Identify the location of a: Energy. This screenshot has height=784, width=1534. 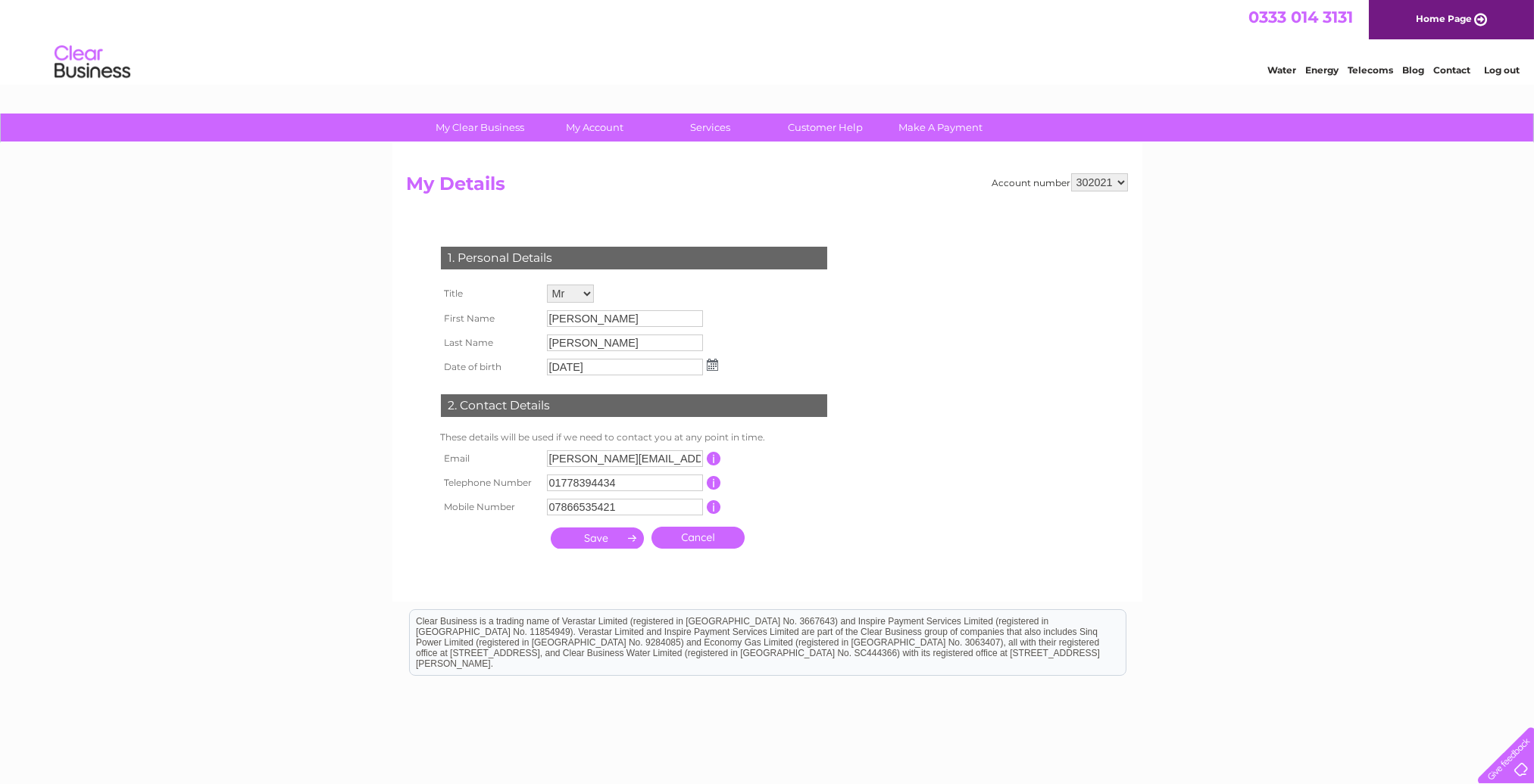
(1321, 70).